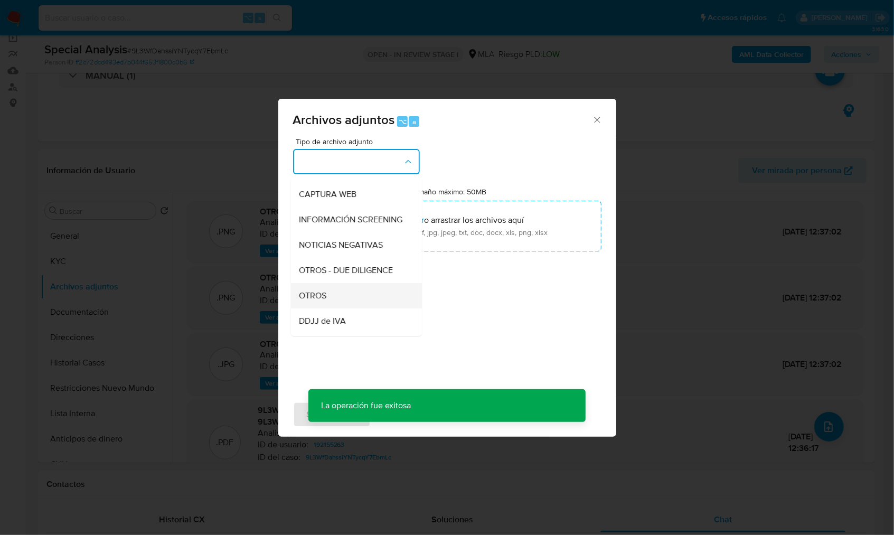 The image size is (894, 535). I want to click on button: Cerrar, so click(597, 119).